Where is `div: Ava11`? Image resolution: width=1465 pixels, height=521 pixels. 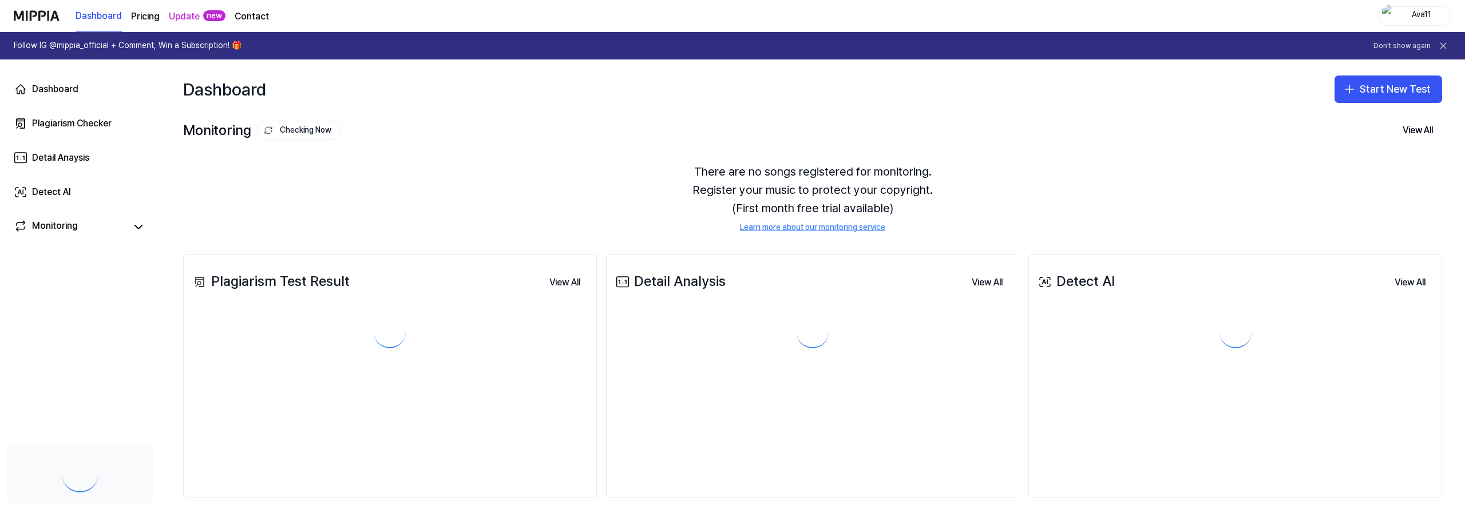 div: Ava11 is located at coordinates (1421, 15).